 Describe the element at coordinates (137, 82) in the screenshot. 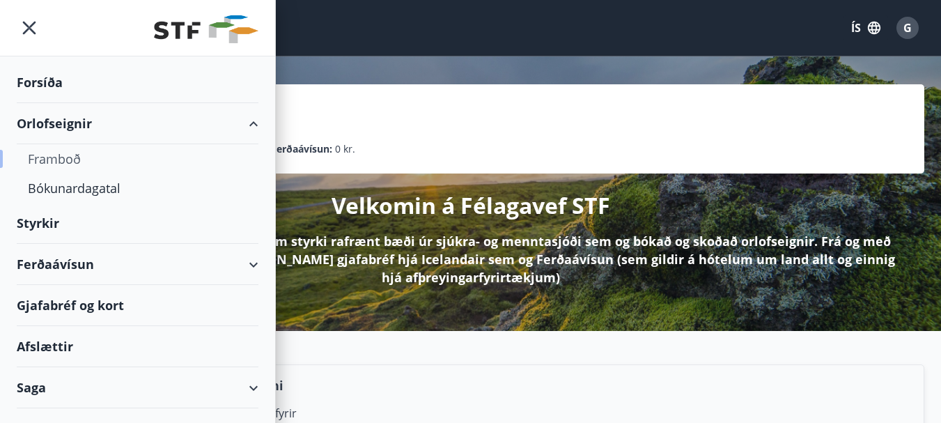

I see `div: Forsíða` at that location.